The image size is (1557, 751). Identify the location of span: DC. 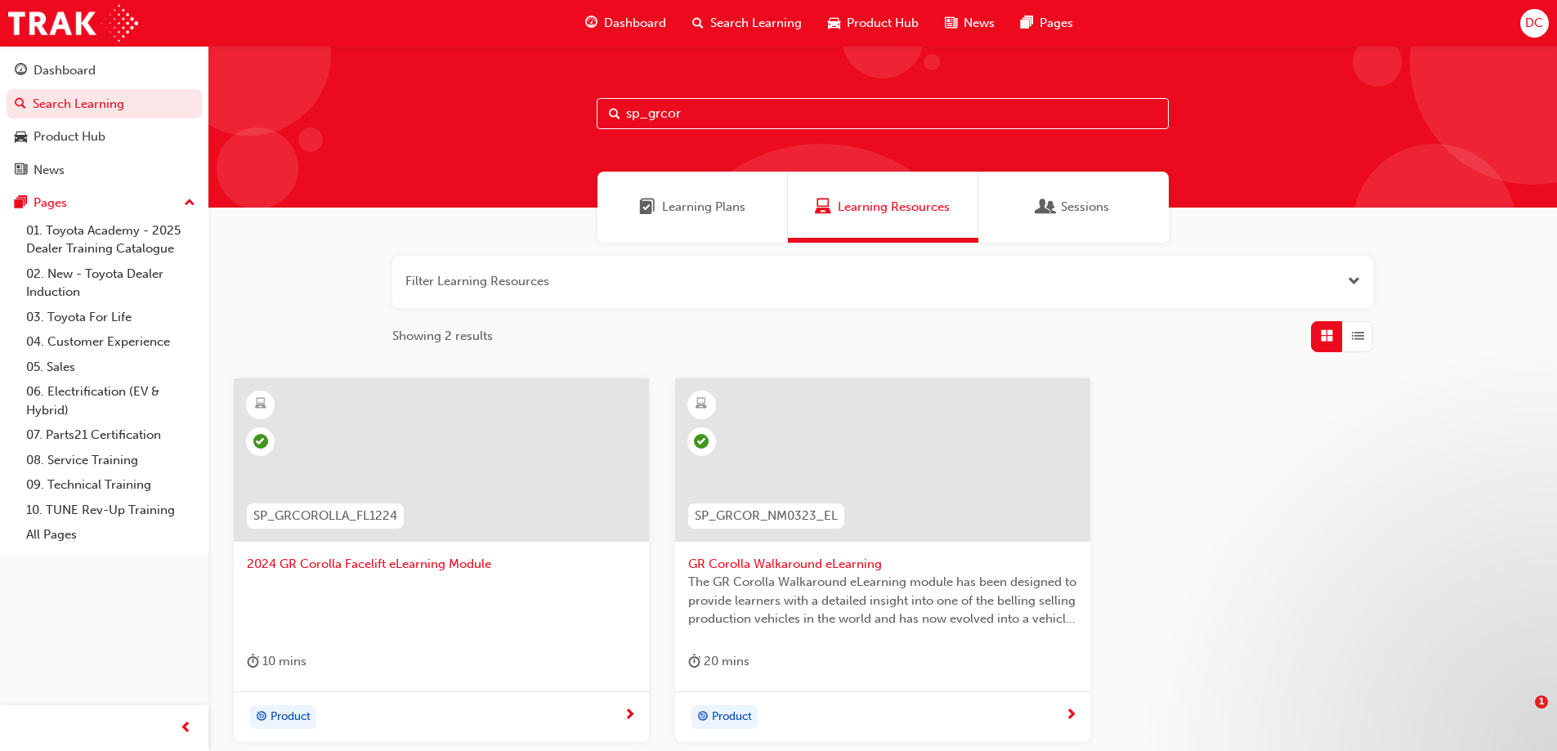
(1534, 23).